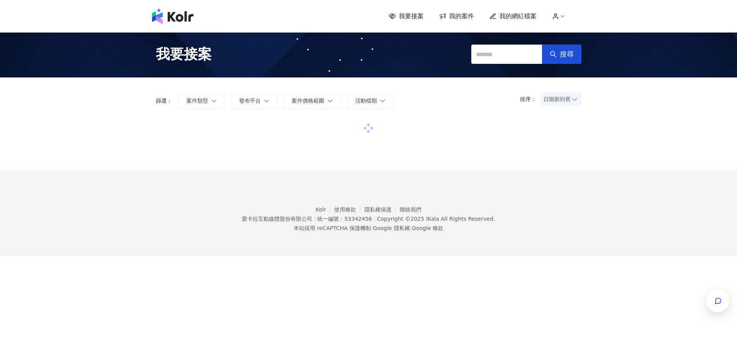  I want to click on button: 活動檔期, so click(370, 101).